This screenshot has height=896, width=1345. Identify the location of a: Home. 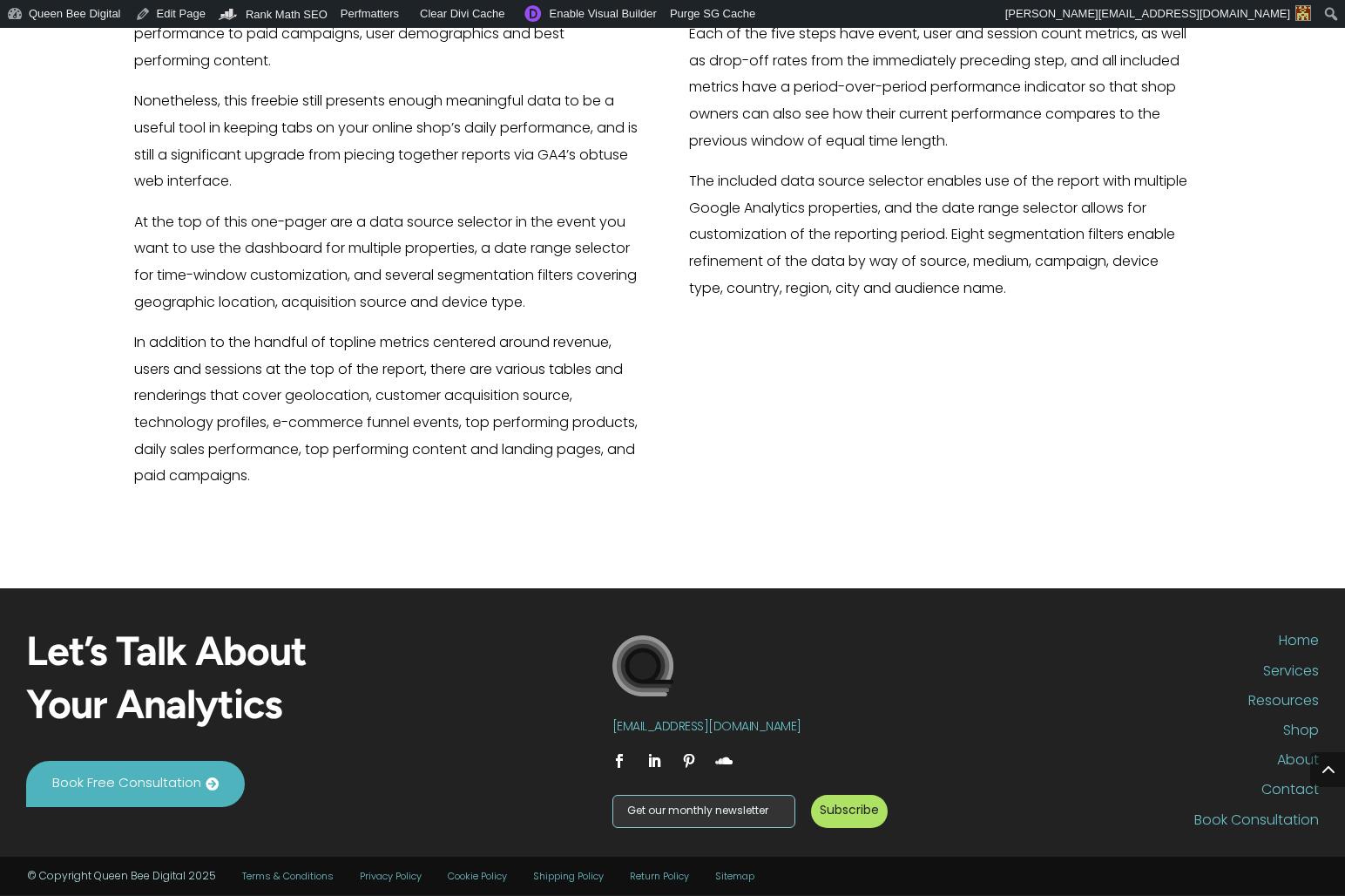
(1103, 644).